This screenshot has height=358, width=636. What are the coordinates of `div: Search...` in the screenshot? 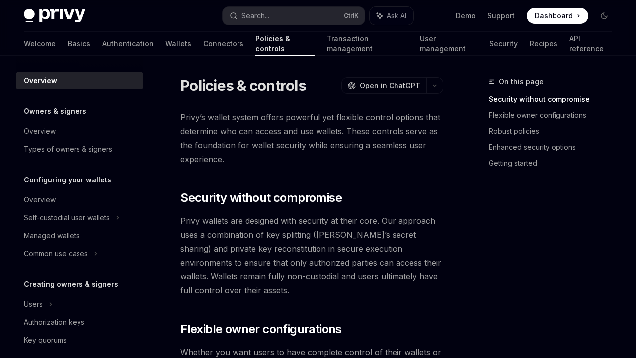 It's located at (255, 16).